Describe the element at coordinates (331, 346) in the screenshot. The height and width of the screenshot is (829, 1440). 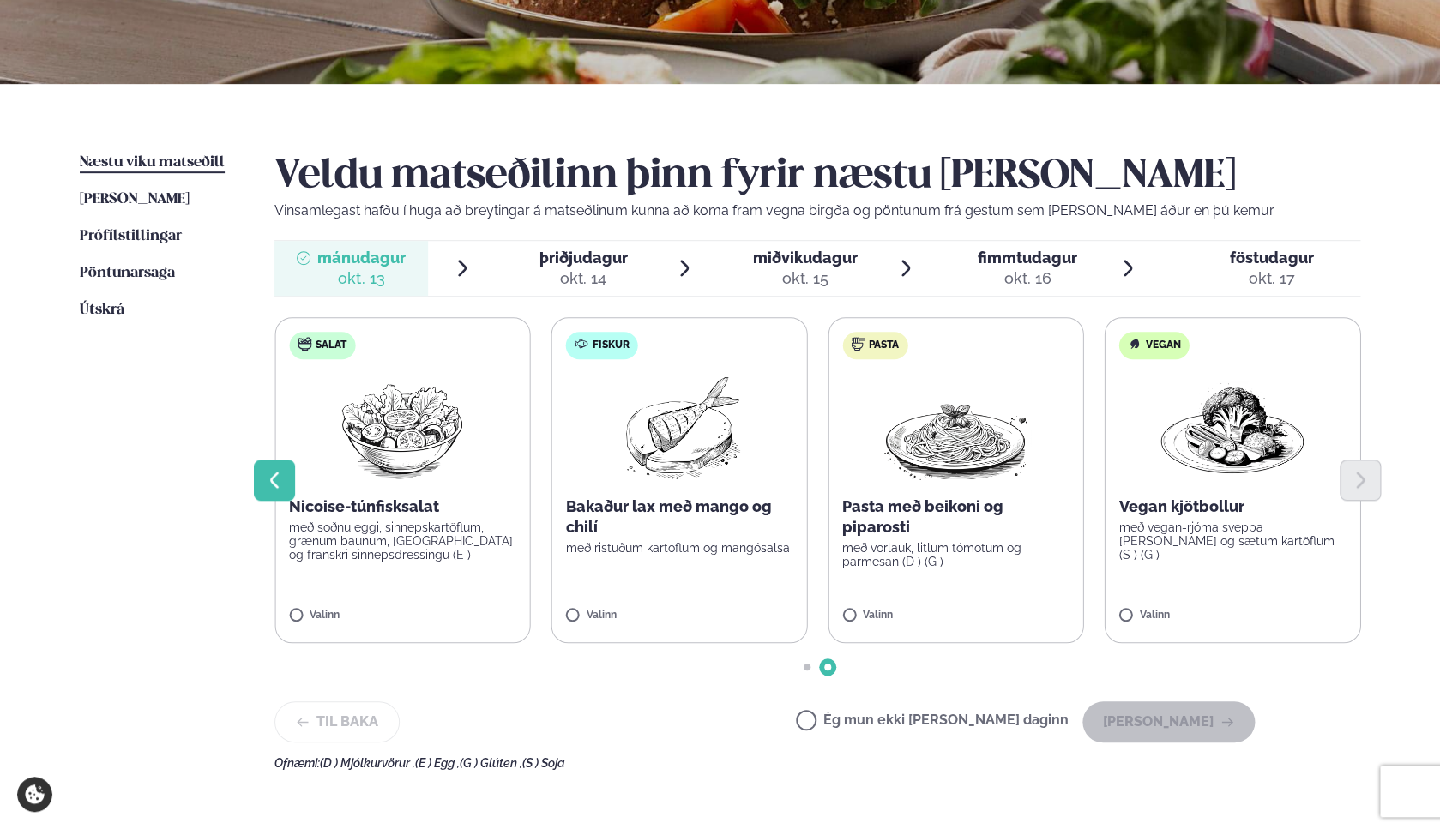
I see `span: Salat` at that location.